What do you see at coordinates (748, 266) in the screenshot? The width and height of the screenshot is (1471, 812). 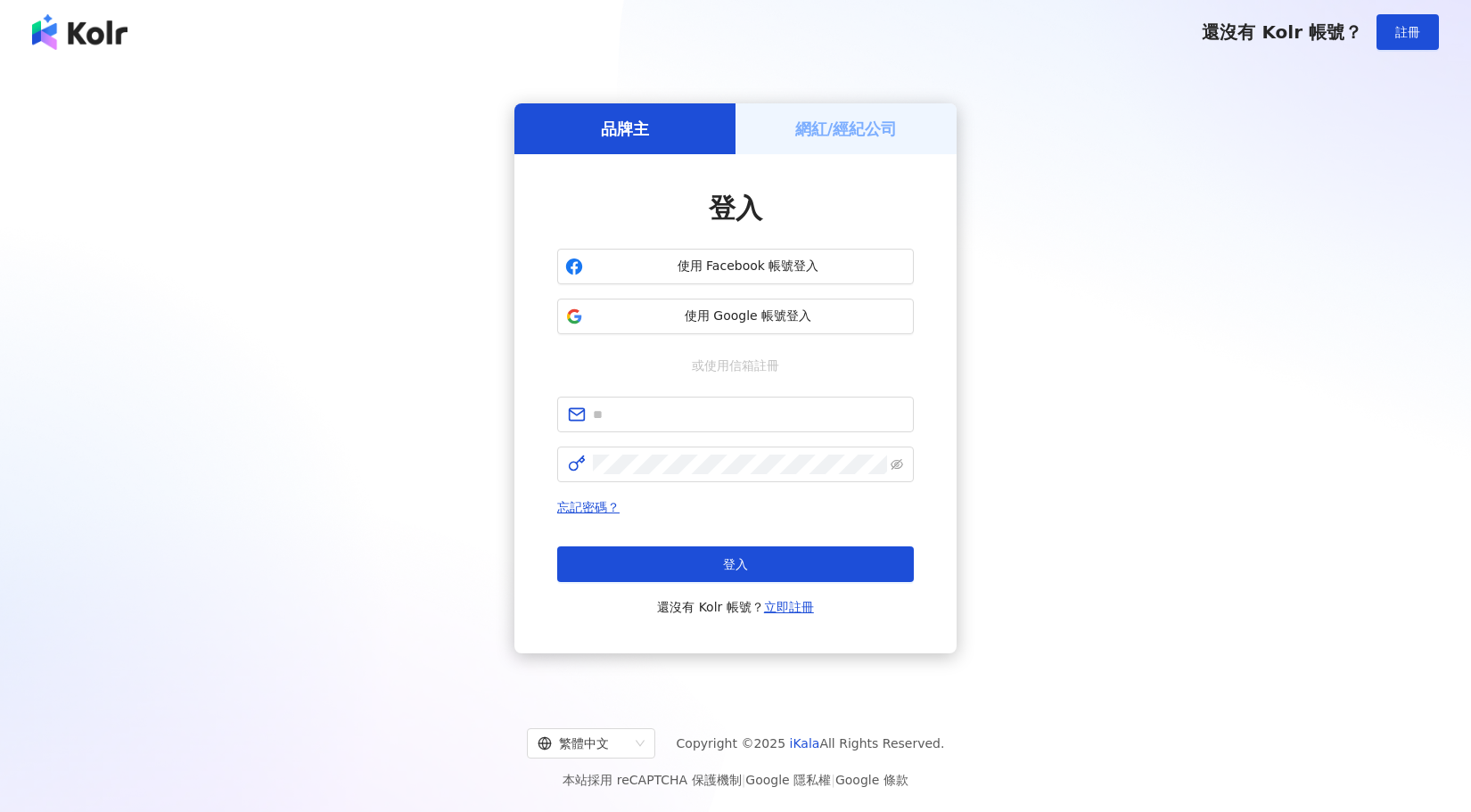 I see `span: 使用 Facebook 帳號登入` at bounding box center [748, 266].